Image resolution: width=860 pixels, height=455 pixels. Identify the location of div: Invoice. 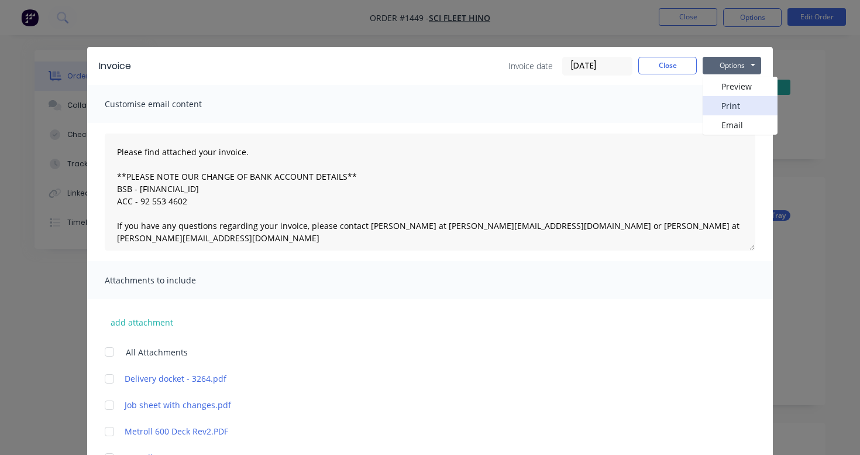
(115, 66).